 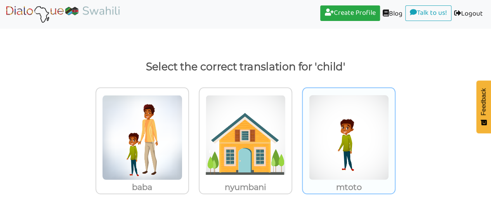 What do you see at coordinates (483, 102) in the screenshot?
I see `span: Feedback` at bounding box center [483, 102].